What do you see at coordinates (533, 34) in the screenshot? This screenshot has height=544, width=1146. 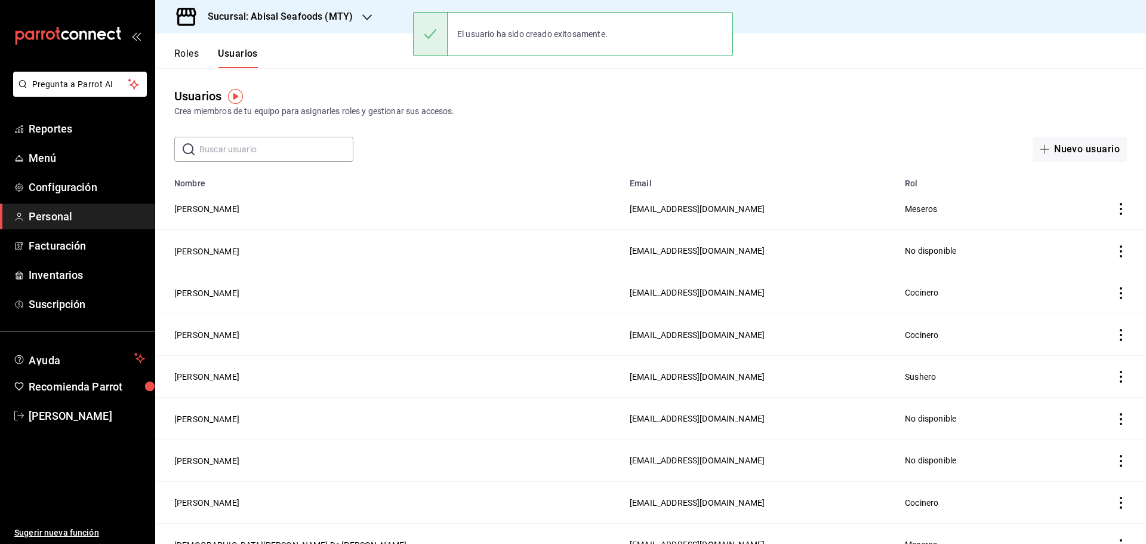 I see `div: El usuario ha sido creado exitosamente.` at bounding box center [533, 34].